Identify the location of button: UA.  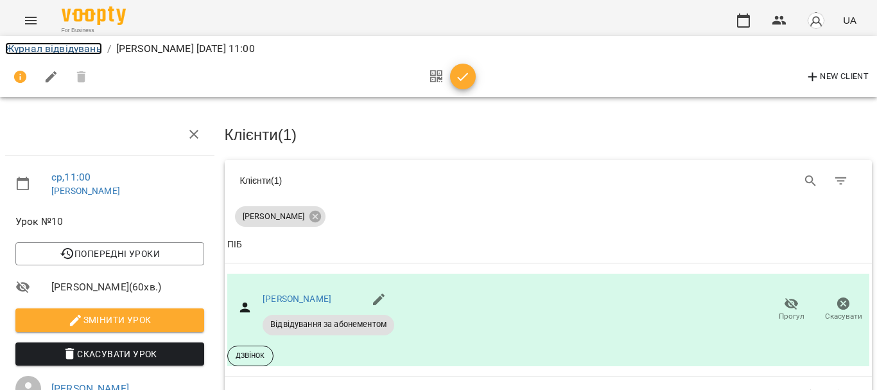
(850, 20).